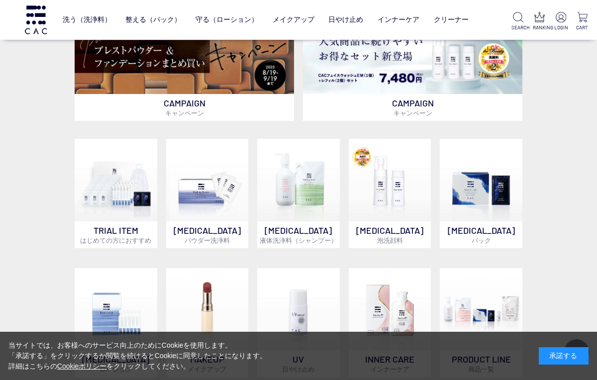 The width and height of the screenshot is (597, 380). I want to click on img: ベースメイクキャンペーン, so click(184, 57).